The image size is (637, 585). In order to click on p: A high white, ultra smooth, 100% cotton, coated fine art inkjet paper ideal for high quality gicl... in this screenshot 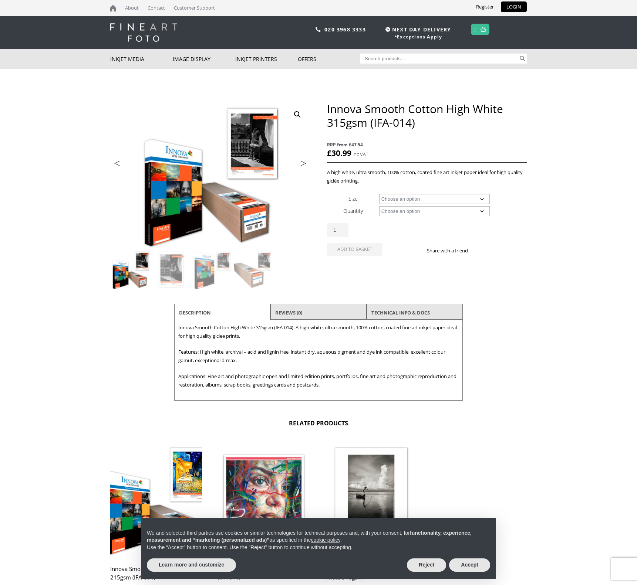, I will do `click(427, 177)`.